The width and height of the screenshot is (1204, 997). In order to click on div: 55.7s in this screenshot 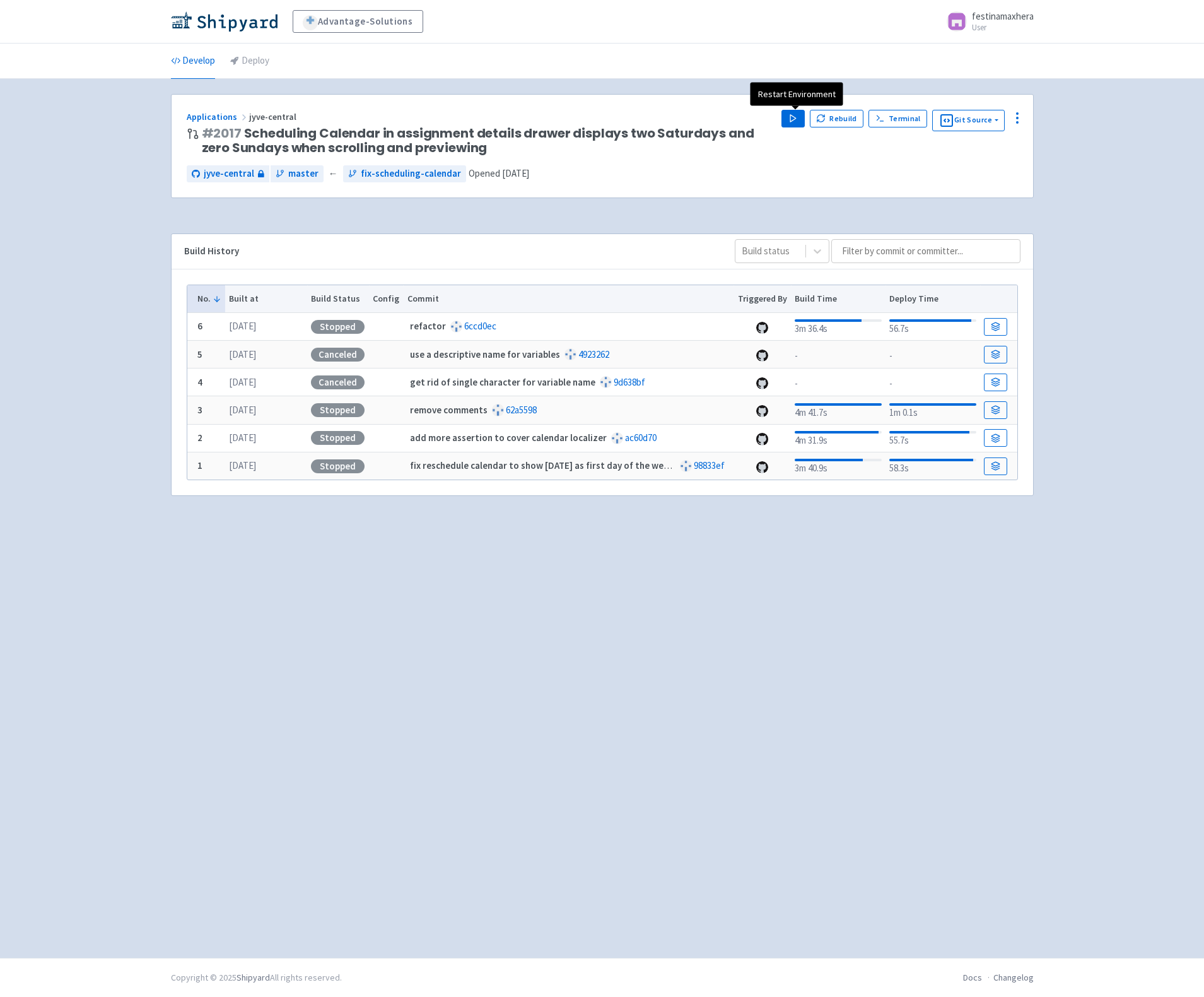, I will do `click(933, 438)`.